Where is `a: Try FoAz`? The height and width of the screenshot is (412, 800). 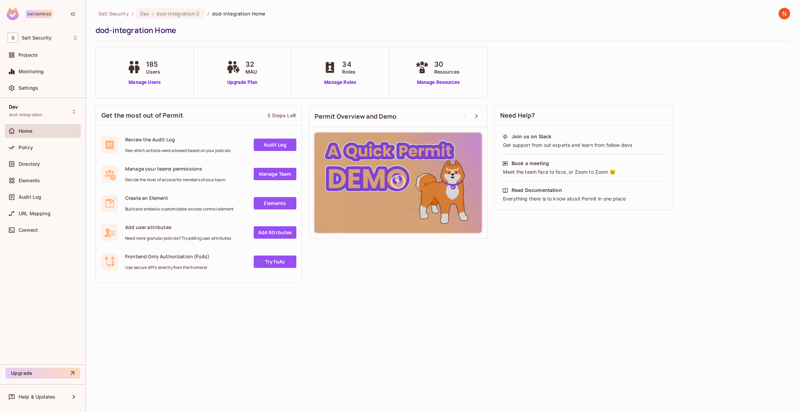 a: Try FoAz is located at coordinates (275, 262).